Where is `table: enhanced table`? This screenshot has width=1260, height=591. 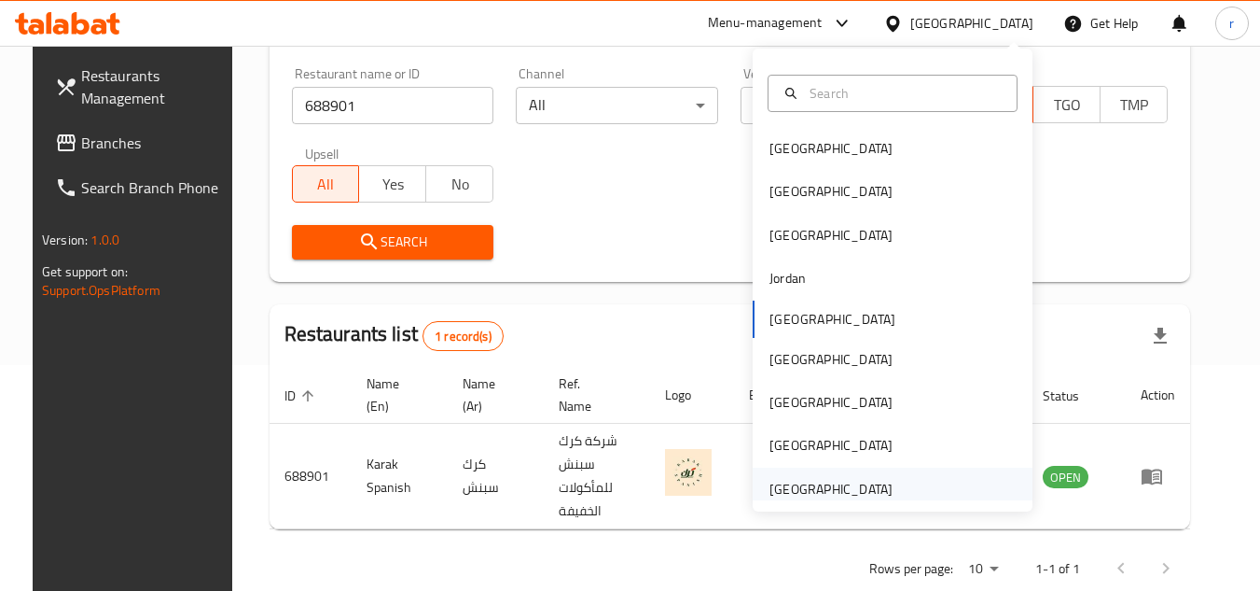 table: enhanced table is located at coordinates (730, 448).